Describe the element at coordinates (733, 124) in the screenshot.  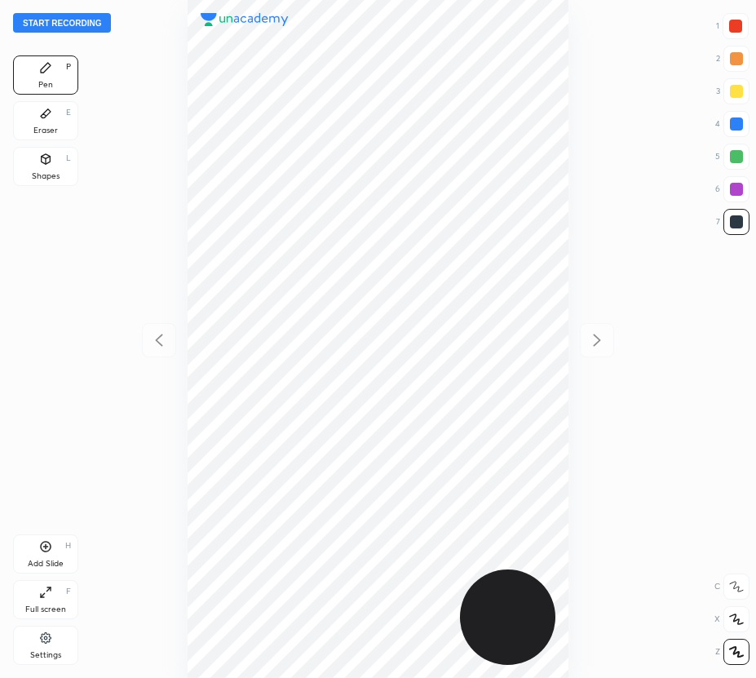
I see `div: 4` at that location.